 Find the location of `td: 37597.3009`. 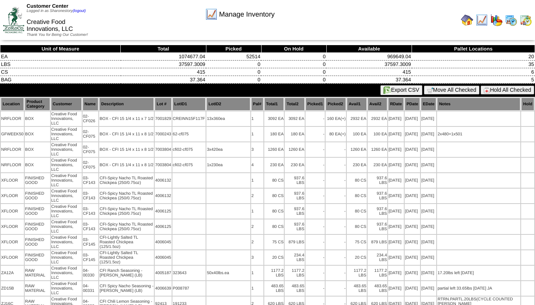

td: 37597.3009 is located at coordinates (163, 64).